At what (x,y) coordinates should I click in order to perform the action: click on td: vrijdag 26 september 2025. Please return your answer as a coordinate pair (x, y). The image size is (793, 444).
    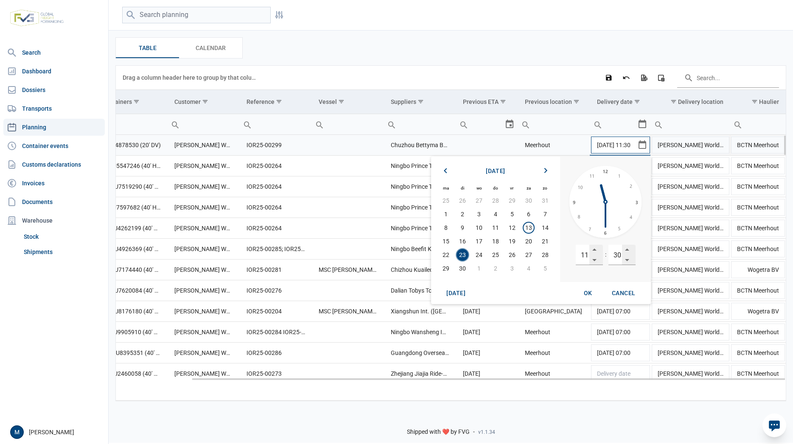
    Looking at the image, I should click on (511, 255).